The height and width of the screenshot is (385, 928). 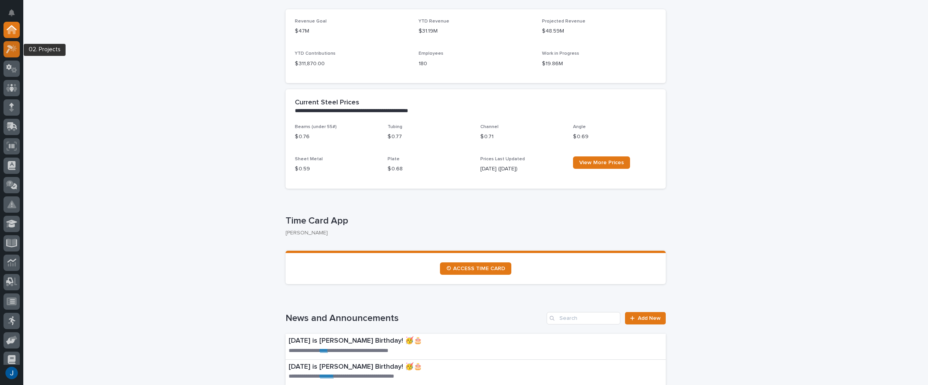 I want to click on button: Notifications, so click(x=12, y=13).